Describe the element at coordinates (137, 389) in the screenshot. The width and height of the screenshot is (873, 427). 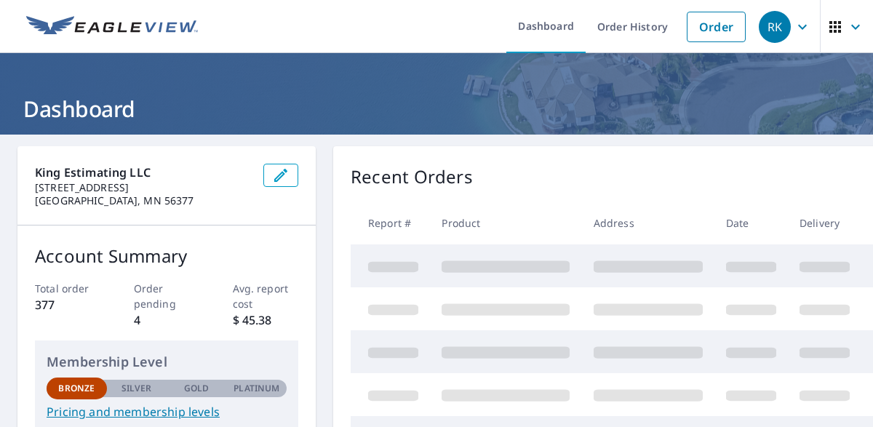
I see `p: Silver` at that location.